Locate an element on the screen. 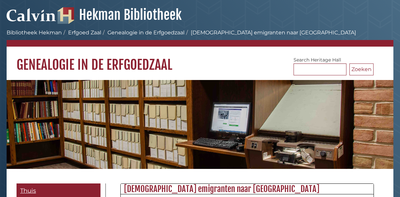 This screenshot has height=197, width=400. nav: paneermeel is located at coordinates (200, 38).